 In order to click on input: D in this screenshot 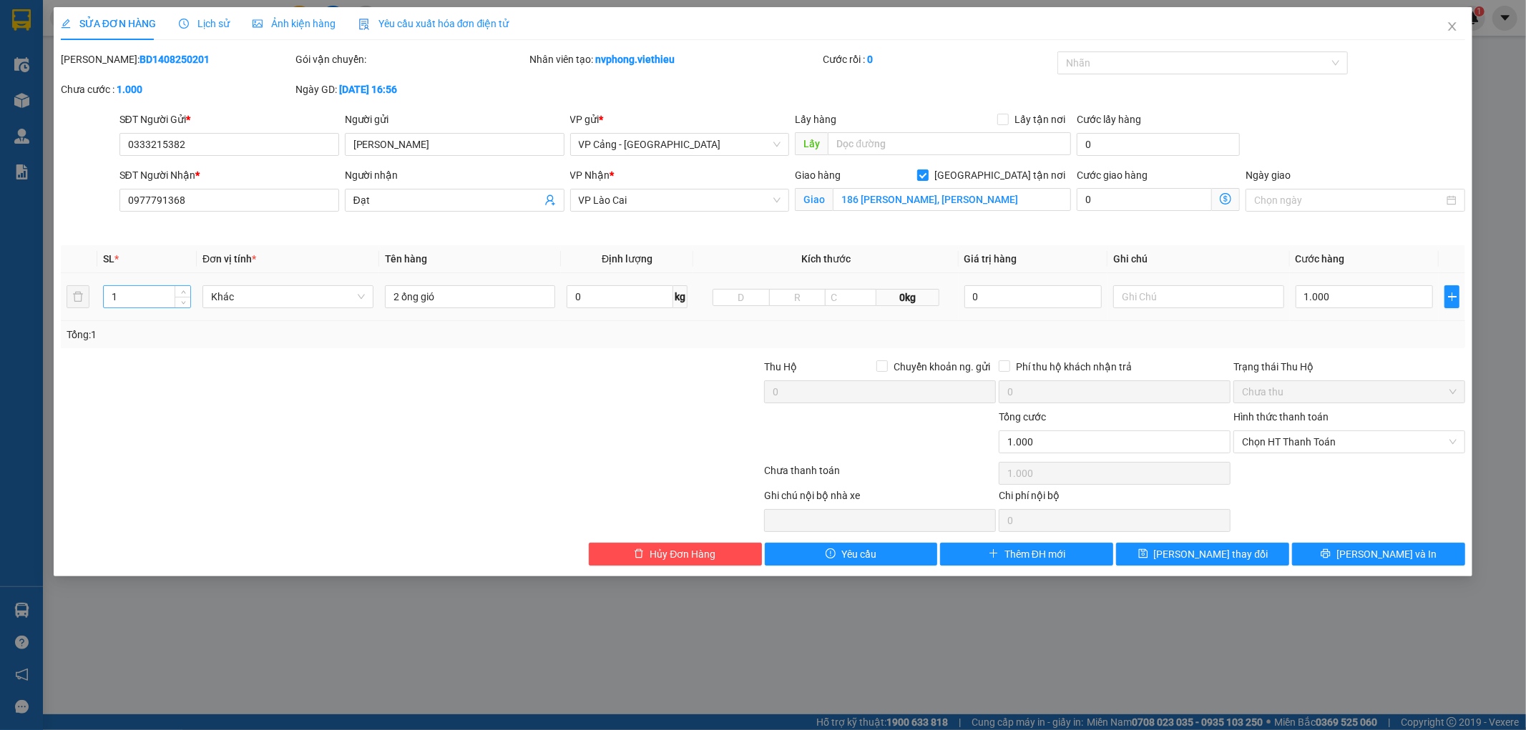, I will do `click(741, 298)`.